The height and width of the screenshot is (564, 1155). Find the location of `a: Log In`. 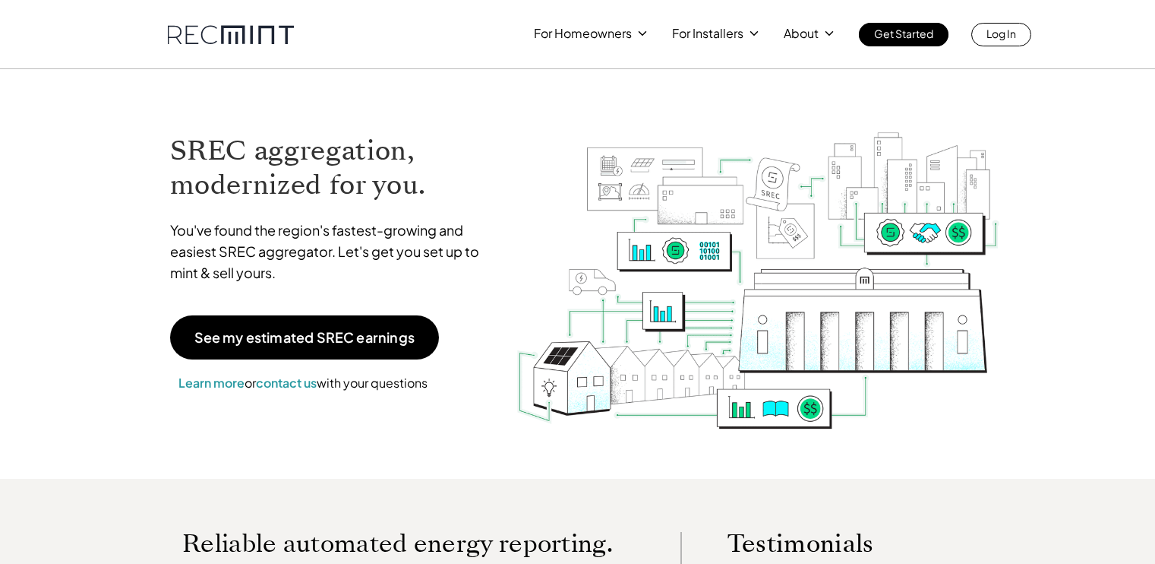

a: Log In is located at coordinates (1001, 34).